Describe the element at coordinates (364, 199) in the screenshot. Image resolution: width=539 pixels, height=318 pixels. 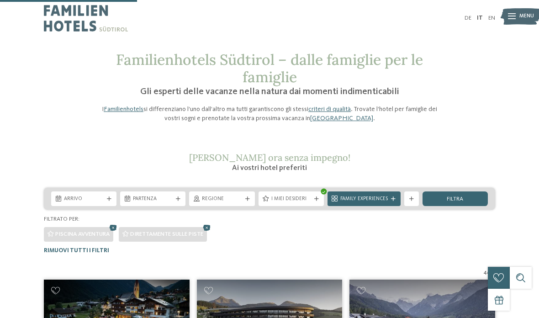
I see `span: Family Experiences` at that location.